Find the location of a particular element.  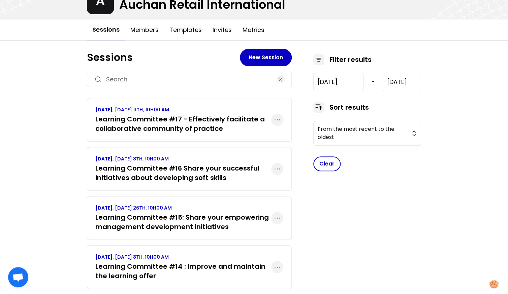

span: From the most recent to the oldest is located at coordinates (362, 133).